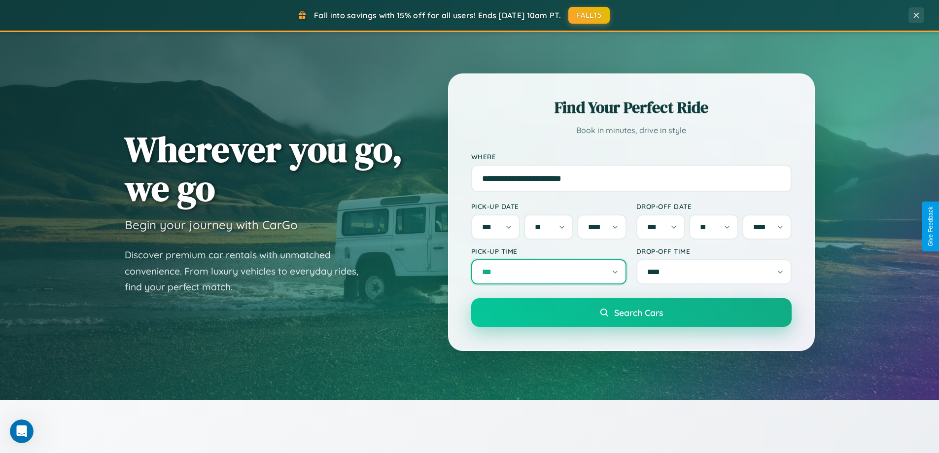 The width and height of the screenshot is (939, 453). I want to click on label: Drop-off Date, so click(714, 206).